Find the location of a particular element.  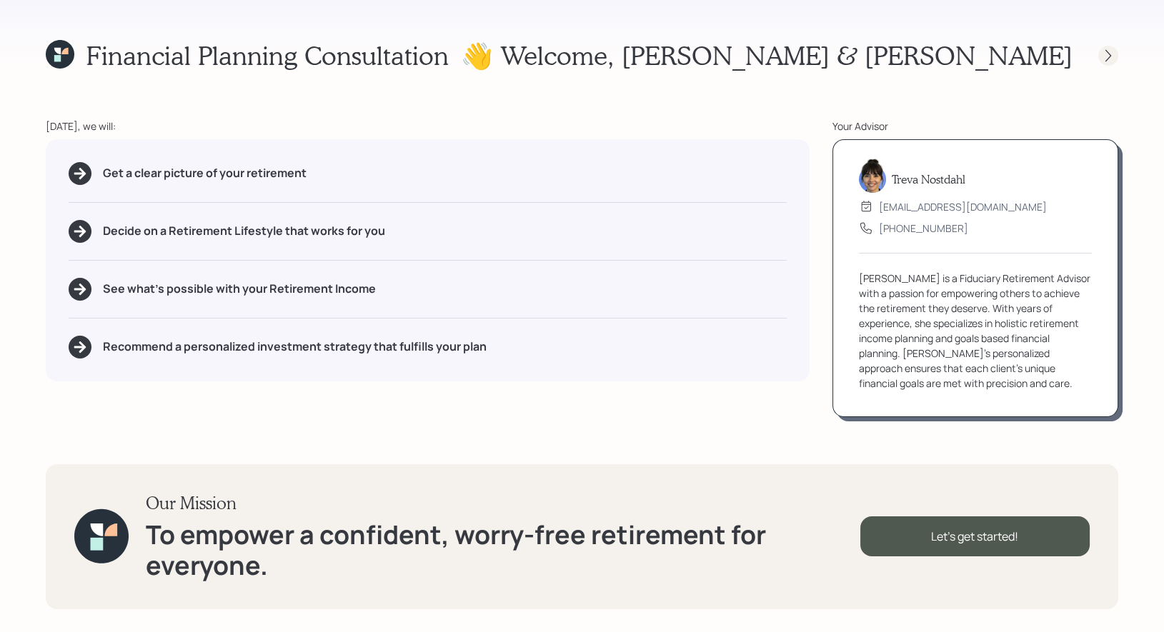

h3: Our Mission is located at coordinates (502, 503).